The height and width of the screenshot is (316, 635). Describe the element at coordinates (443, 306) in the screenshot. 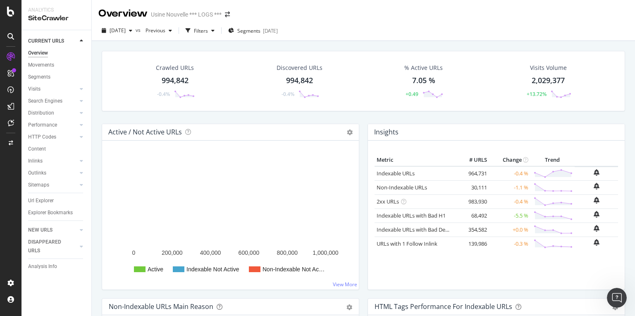

I see `div: HTML Tags Performance for Indexable URLs` at that location.